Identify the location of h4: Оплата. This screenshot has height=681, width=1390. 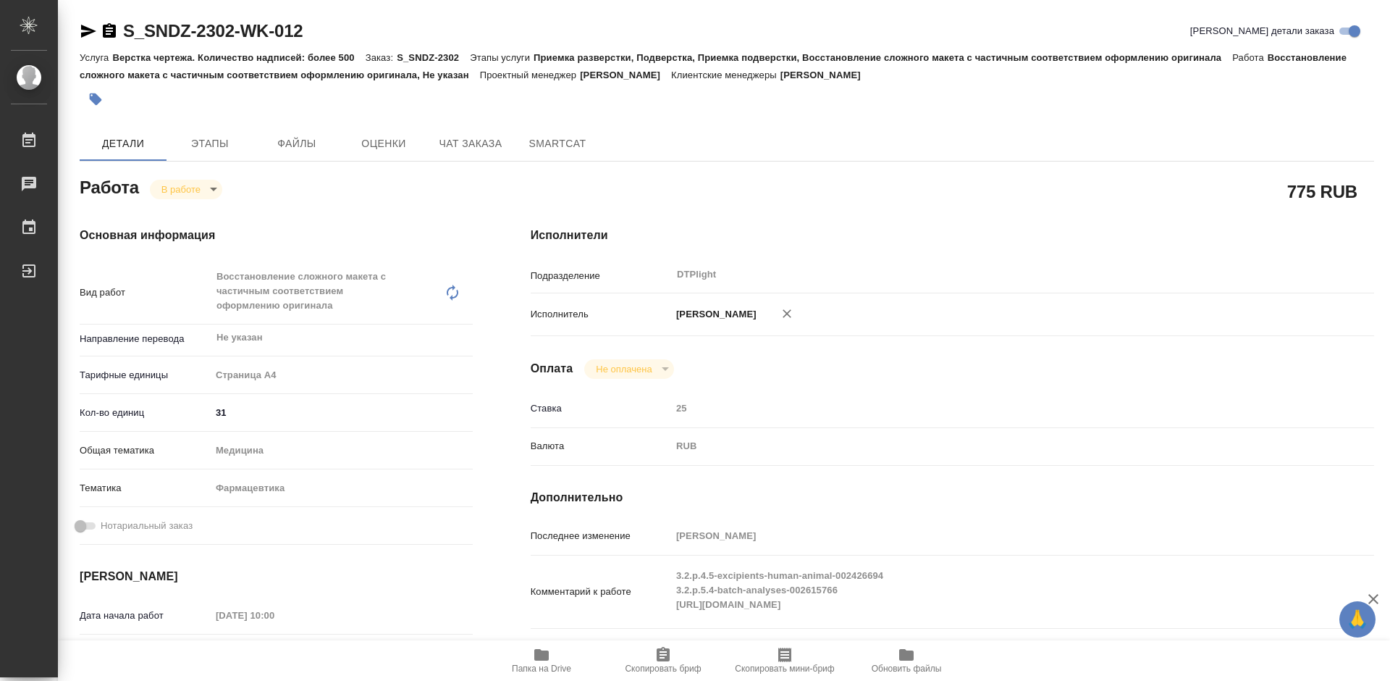
(552, 369).